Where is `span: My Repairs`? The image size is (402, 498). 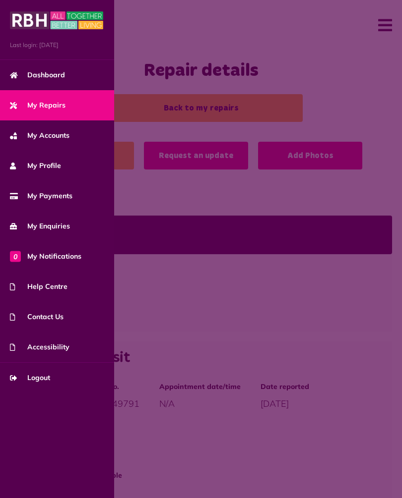
span: My Repairs is located at coordinates (38, 105).